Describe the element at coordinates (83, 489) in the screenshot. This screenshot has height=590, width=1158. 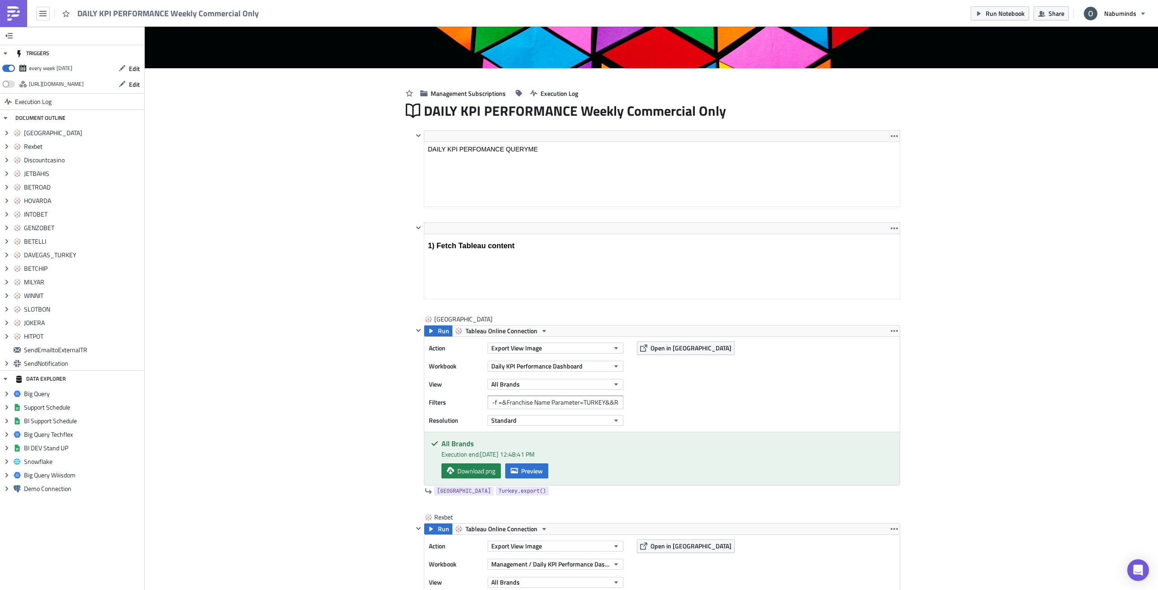
I see `span: Demo Connection` at that location.